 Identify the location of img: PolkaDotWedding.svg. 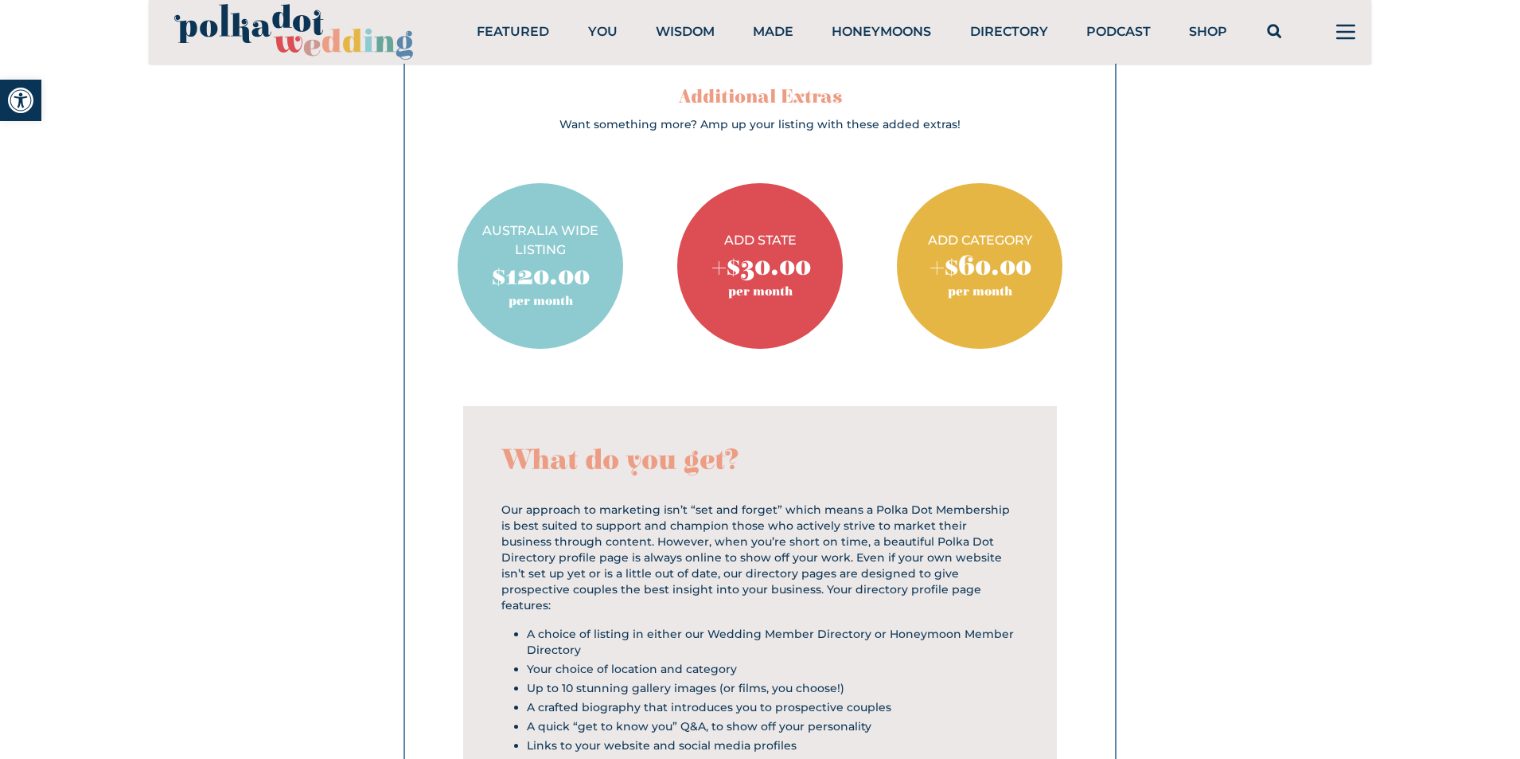
(294, 32).